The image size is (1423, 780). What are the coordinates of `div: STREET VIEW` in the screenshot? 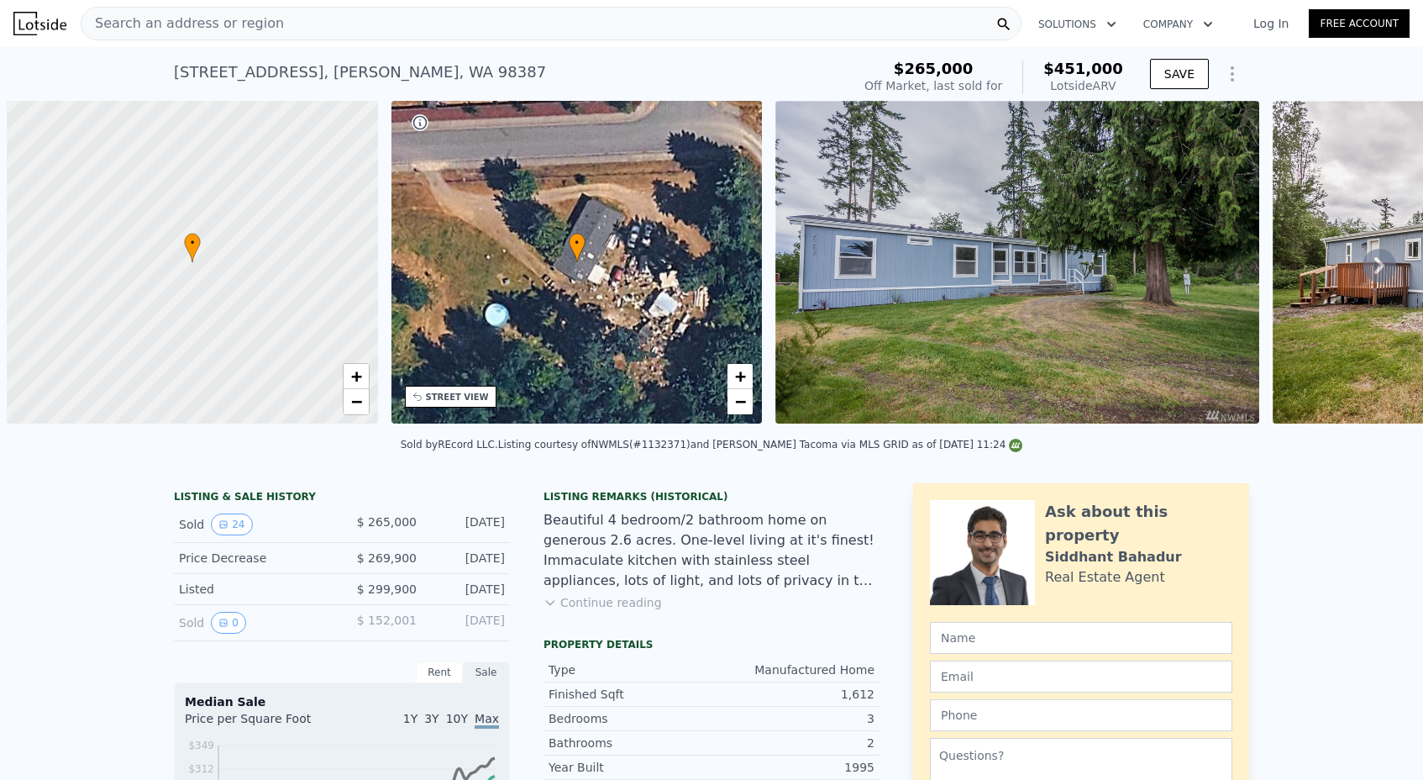 It's located at (457, 397).